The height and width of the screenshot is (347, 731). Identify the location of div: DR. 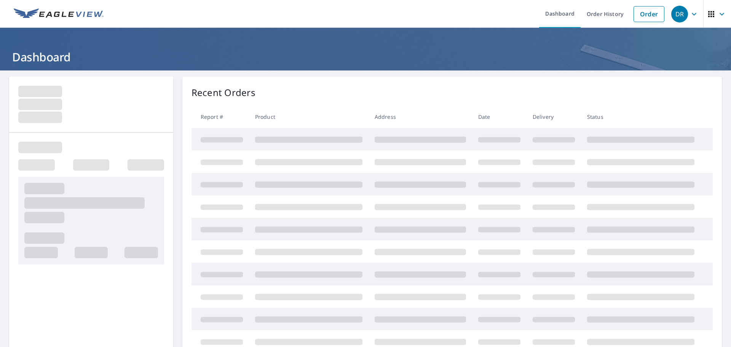
(679, 14).